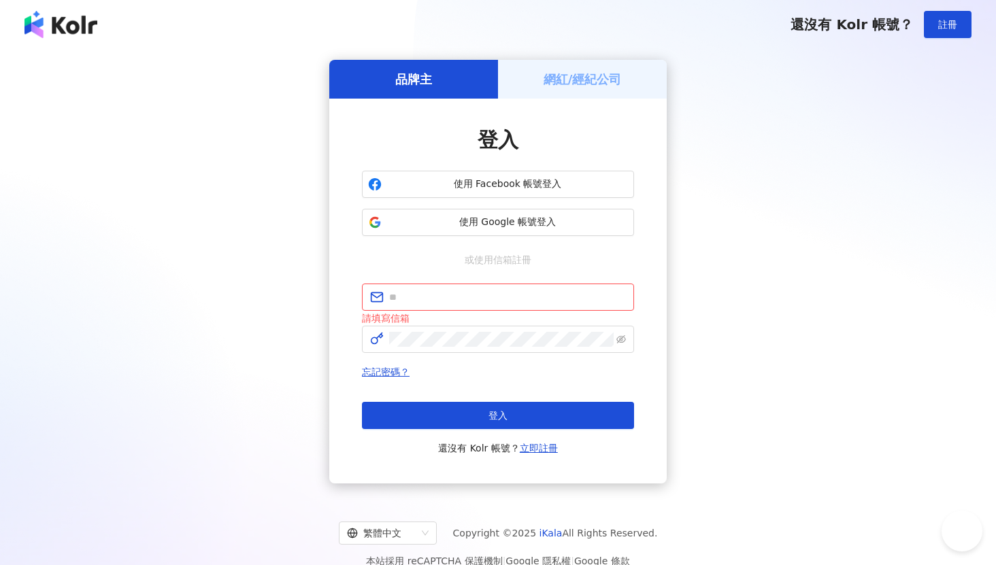  What do you see at coordinates (948, 24) in the screenshot?
I see `span: 註冊` at bounding box center [948, 24].